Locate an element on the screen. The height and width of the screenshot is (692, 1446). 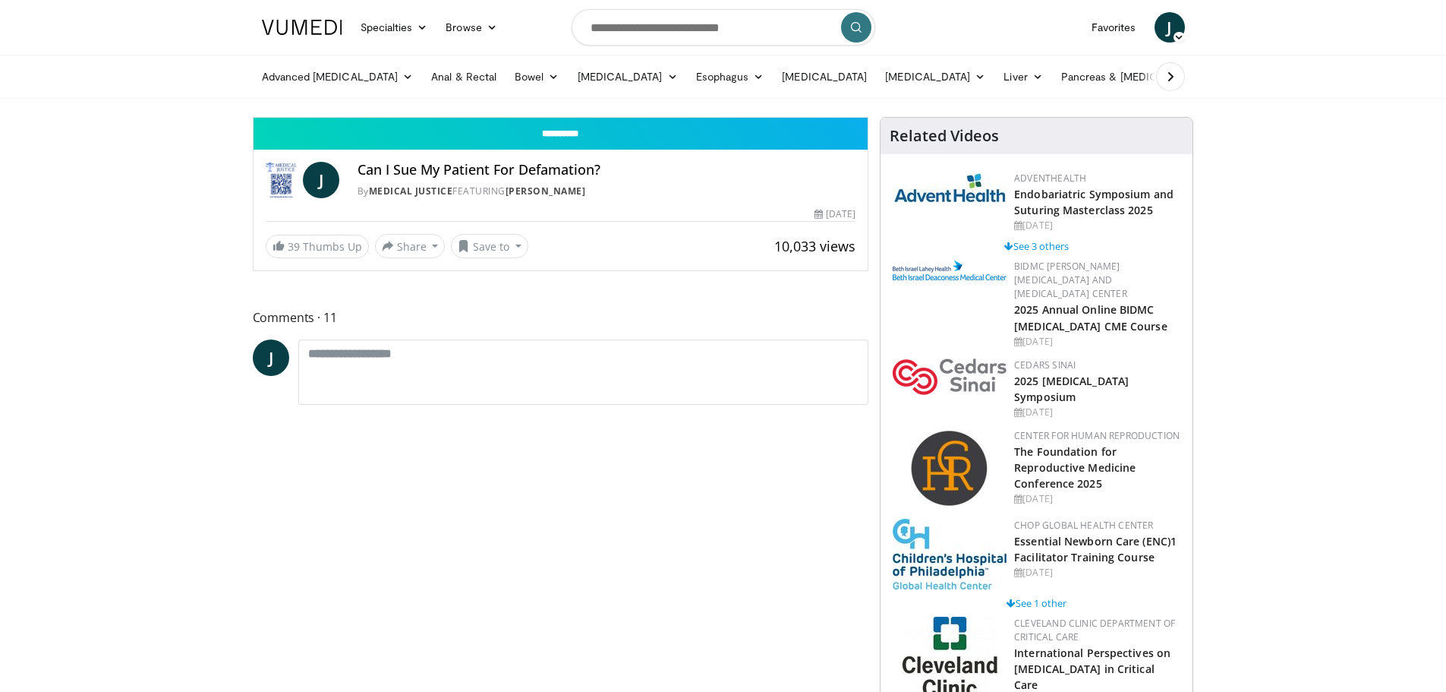
img: Medical Justice is located at coordinates (281, 180).